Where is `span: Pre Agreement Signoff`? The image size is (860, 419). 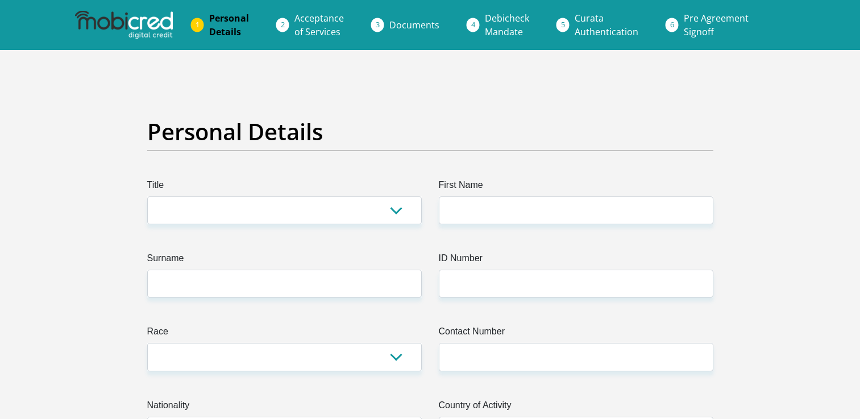 span: Pre Agreement Signoff is located at coordinates (716, 25).